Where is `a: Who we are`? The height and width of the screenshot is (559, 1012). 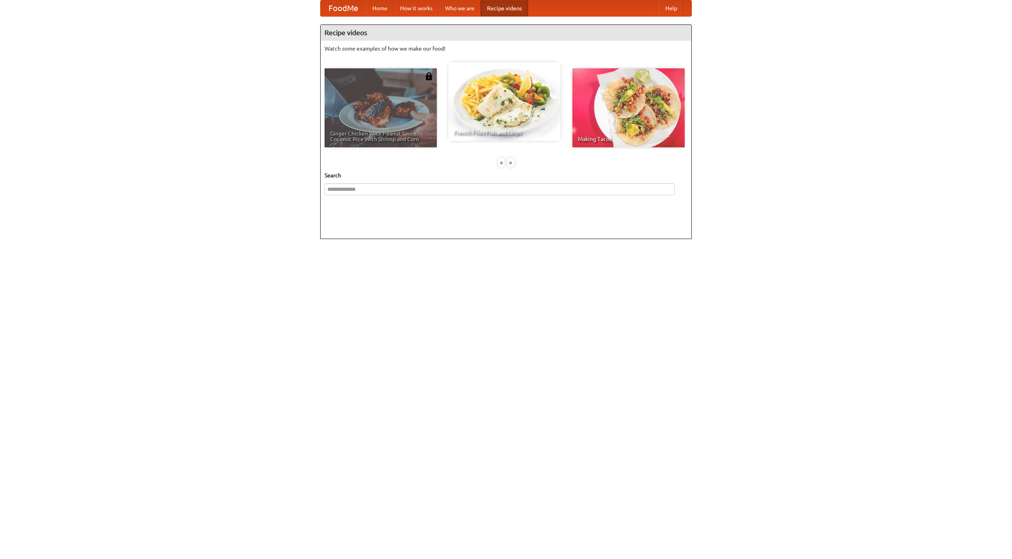 a: Who we are is located at coordinates (460, 8).